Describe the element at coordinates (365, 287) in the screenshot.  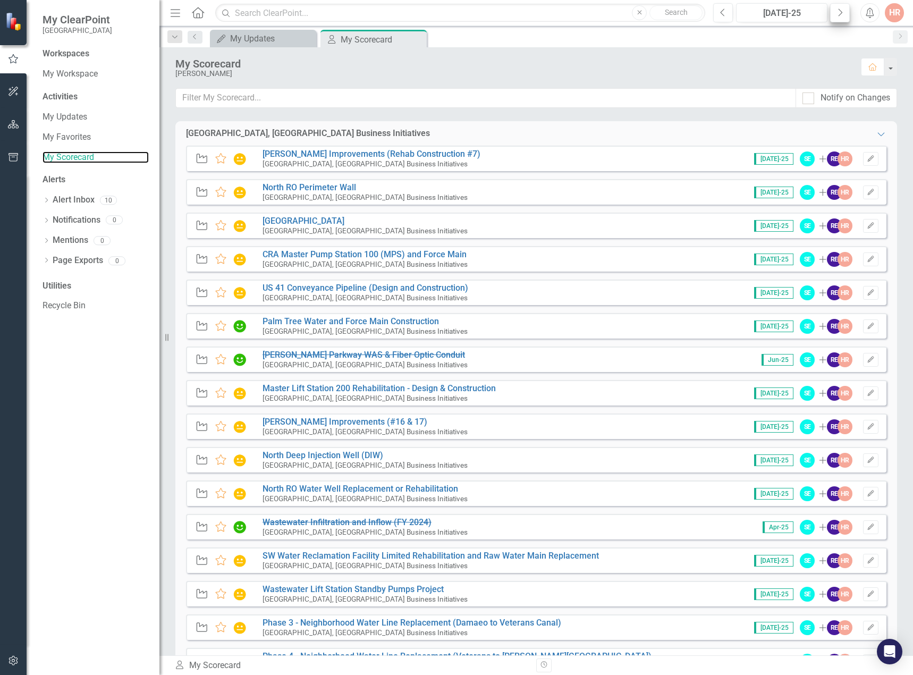
I see `a: US 41 Conveyance Pipeline (Design and Construction)` at that location.